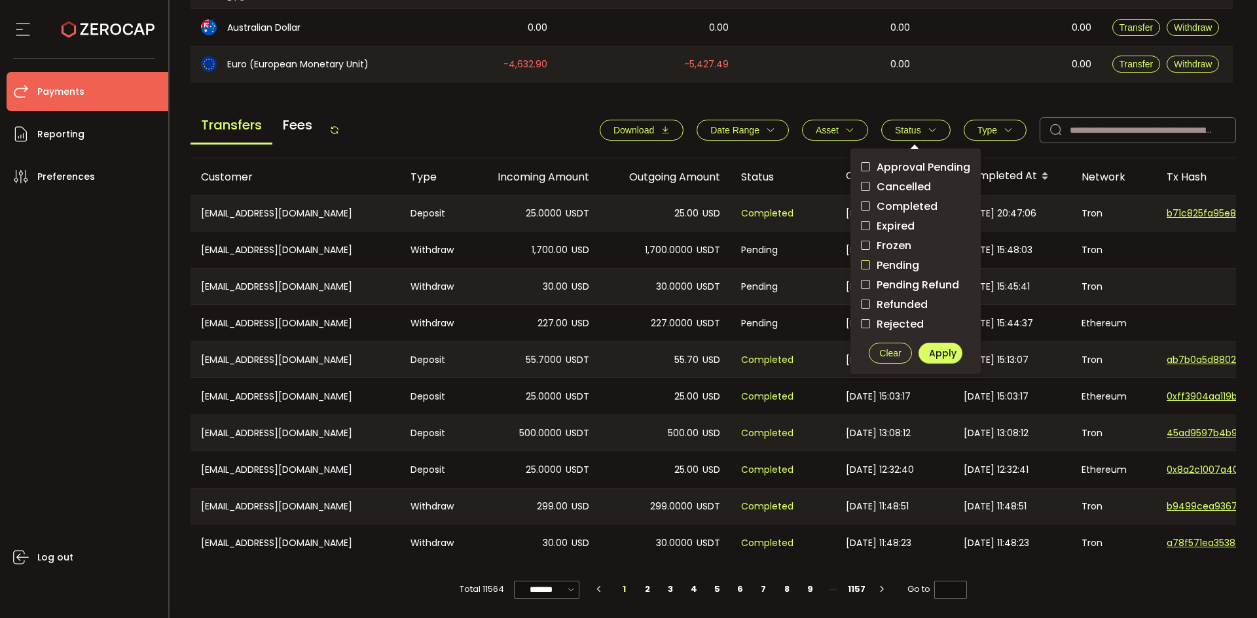  Describe the element at coordinates (55, 558) in the screenshot. I see `span: Log out` at that location.